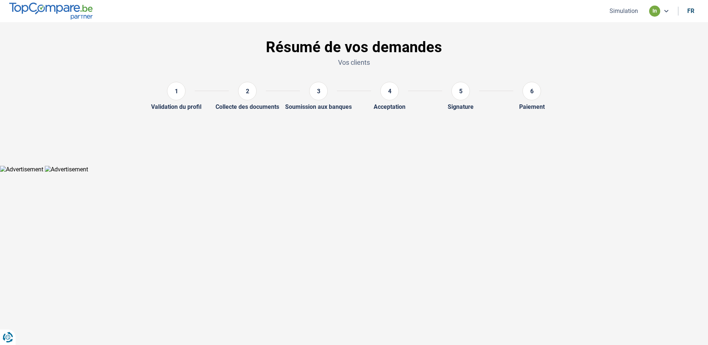 The image size is (708, 345). I want to click on div: Soumission aux banques, so click(318, 107).